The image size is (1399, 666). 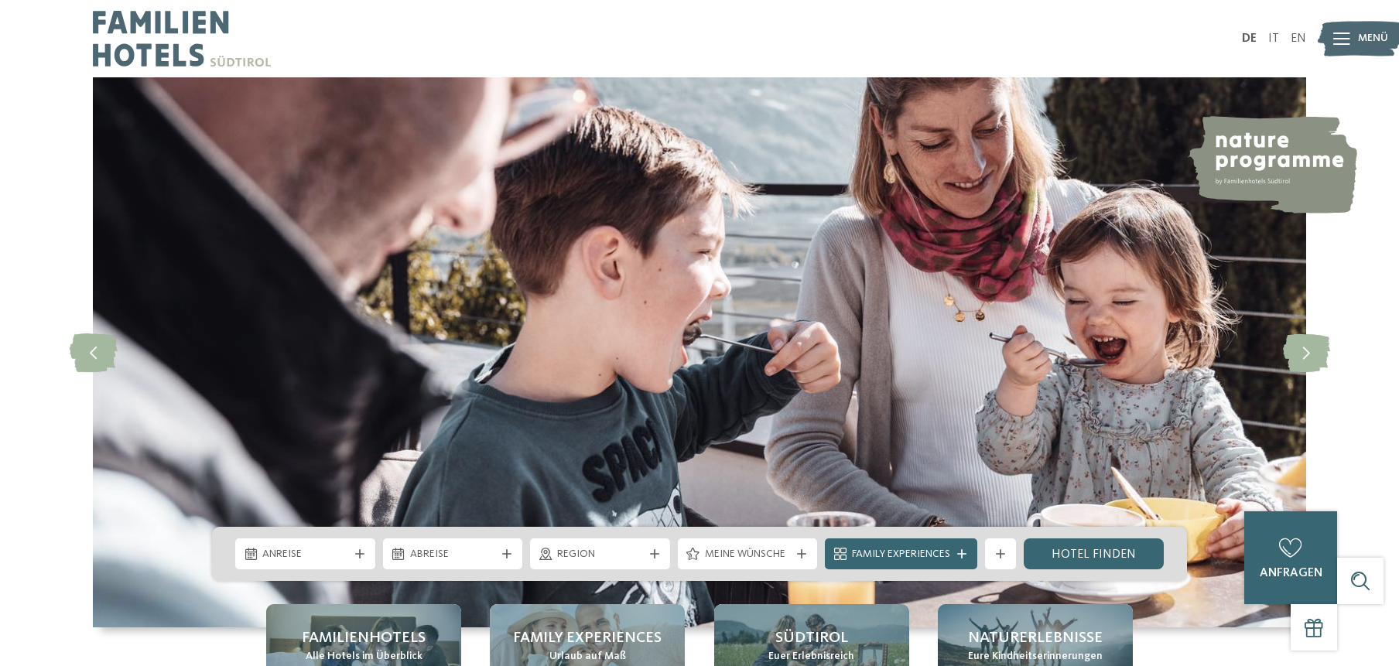 What do you see at coordinates (747, 555) in the screenshot?
I see `span: Meine Wünsche` at bounding box center [747, 555].